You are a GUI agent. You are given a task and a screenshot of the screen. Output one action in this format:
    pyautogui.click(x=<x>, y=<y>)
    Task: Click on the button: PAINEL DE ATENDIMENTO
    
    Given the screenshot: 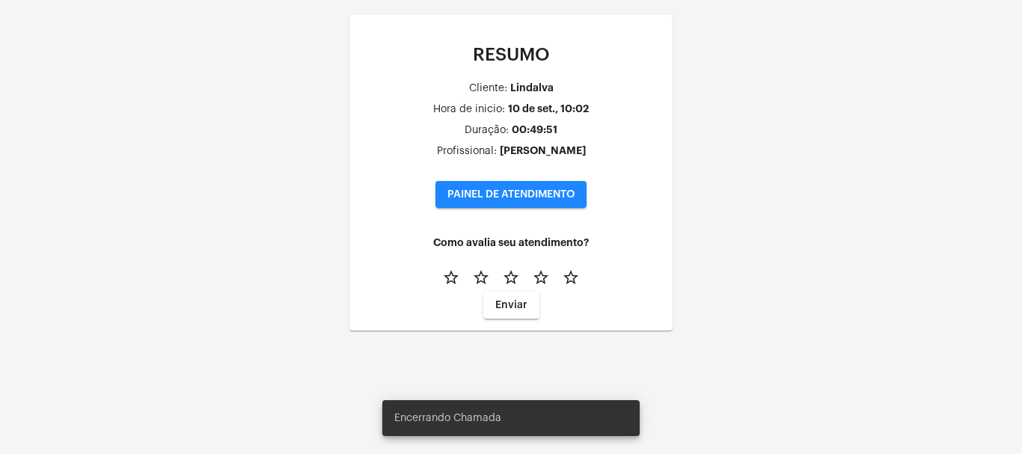 What is the action you would take?
    pyautogui.click(x=511, y=194)
    